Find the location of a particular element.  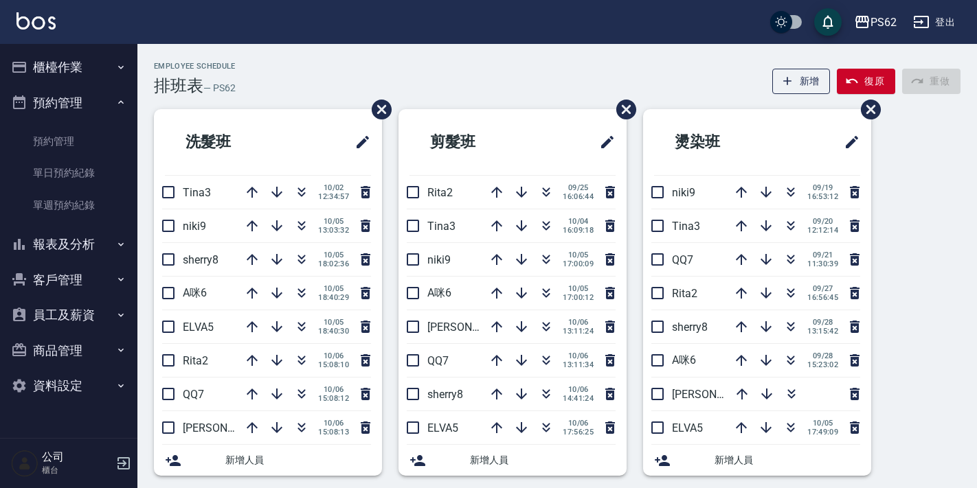

span: 16:56:45 is located at coordinates (822, 297).